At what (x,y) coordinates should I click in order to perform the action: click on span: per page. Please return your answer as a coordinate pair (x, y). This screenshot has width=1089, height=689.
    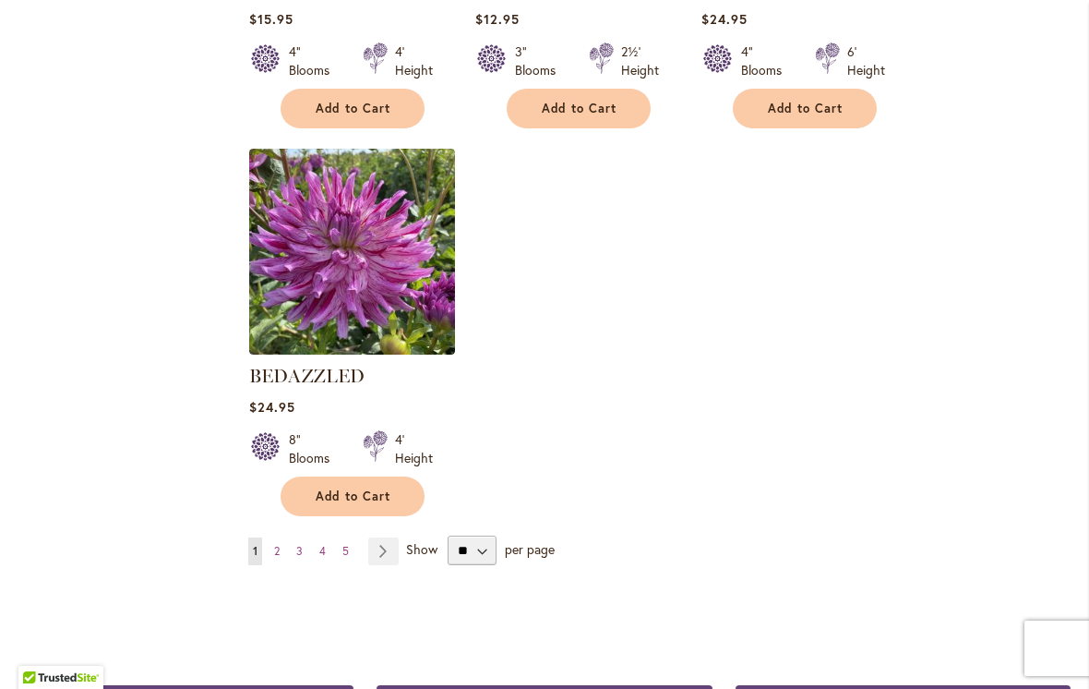
    Looking at the image, I should click on (530, 548).